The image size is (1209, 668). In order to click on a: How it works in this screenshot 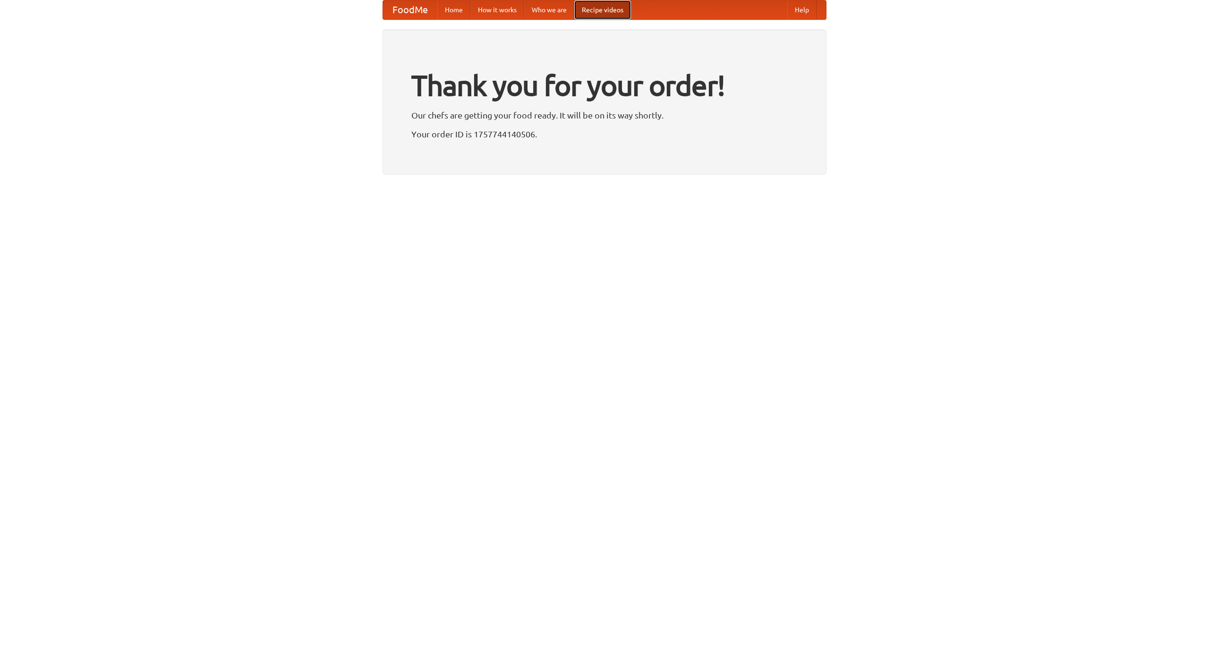, I will do `click(497, 10)`.